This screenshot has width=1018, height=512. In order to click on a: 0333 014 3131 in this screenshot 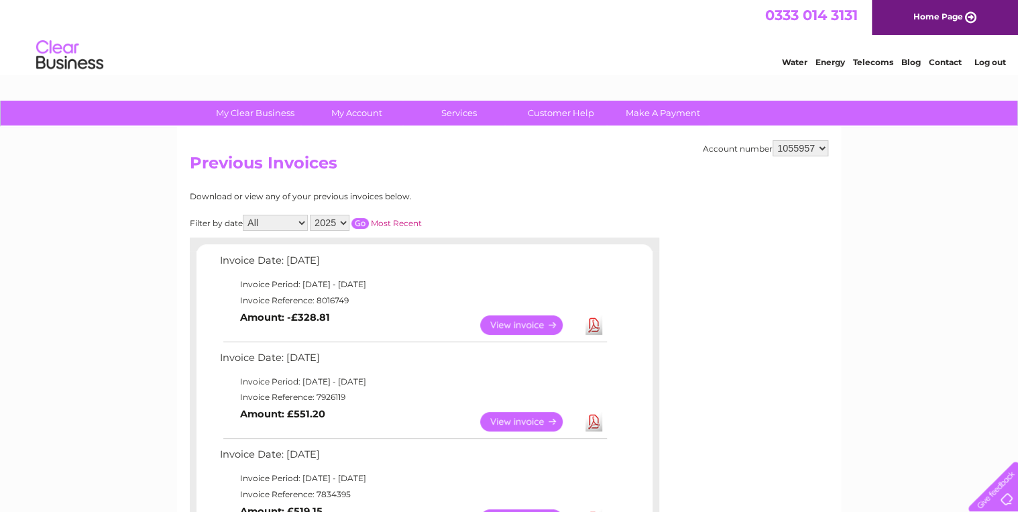, I will do `click(811, 15)`.